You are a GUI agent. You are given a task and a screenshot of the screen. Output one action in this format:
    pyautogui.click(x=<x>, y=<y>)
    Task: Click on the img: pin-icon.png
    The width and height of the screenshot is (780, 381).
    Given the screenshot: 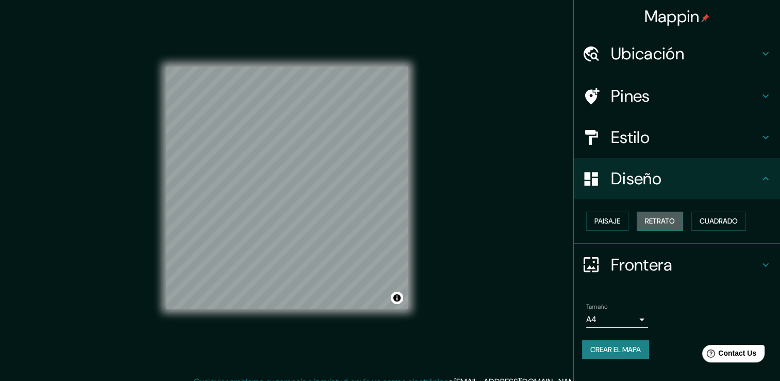 What is the action you would take?
    pyautogui.click(x=706, y=18)
    